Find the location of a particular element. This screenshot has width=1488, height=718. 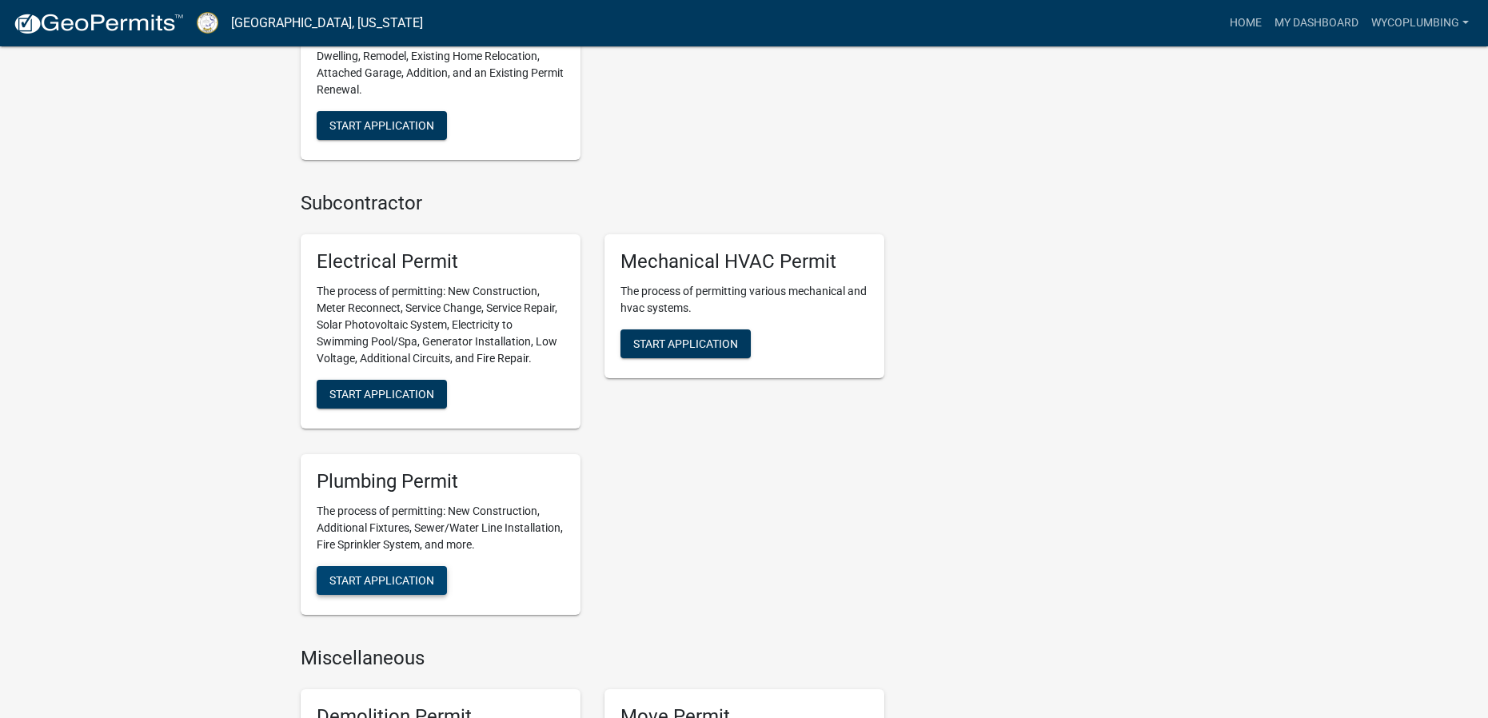

h5: Mechanical HVAC Permit is located at coordinates (744, 261).